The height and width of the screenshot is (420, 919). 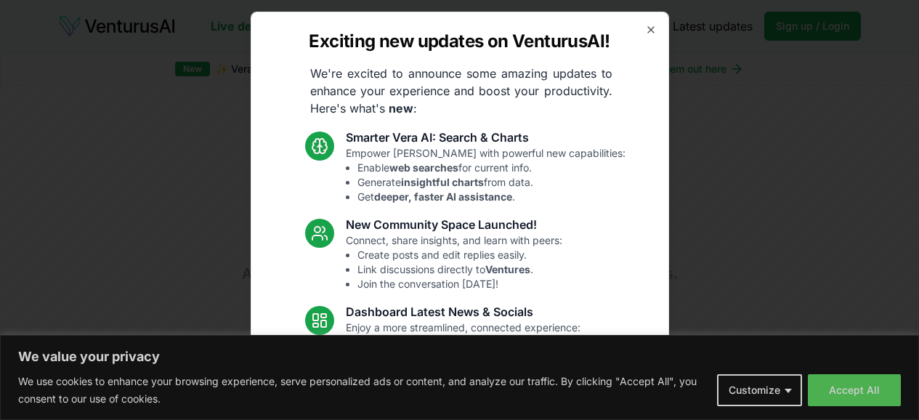 What do you see at coordinates (508, 269) in the screenshot?
I see `strong: Ventures` at bounding box center [508, 269].